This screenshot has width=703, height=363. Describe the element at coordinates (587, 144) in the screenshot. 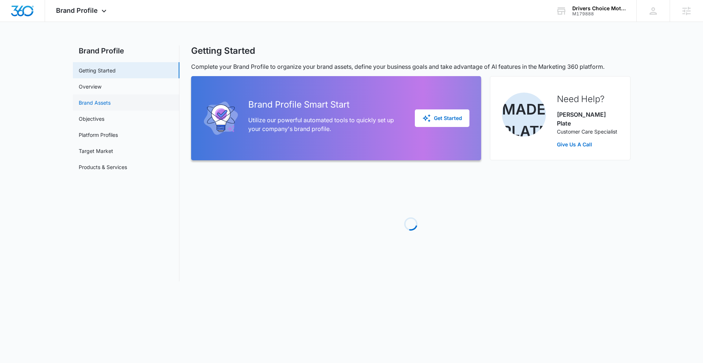

I see `a: Give Us A Call` at that location.